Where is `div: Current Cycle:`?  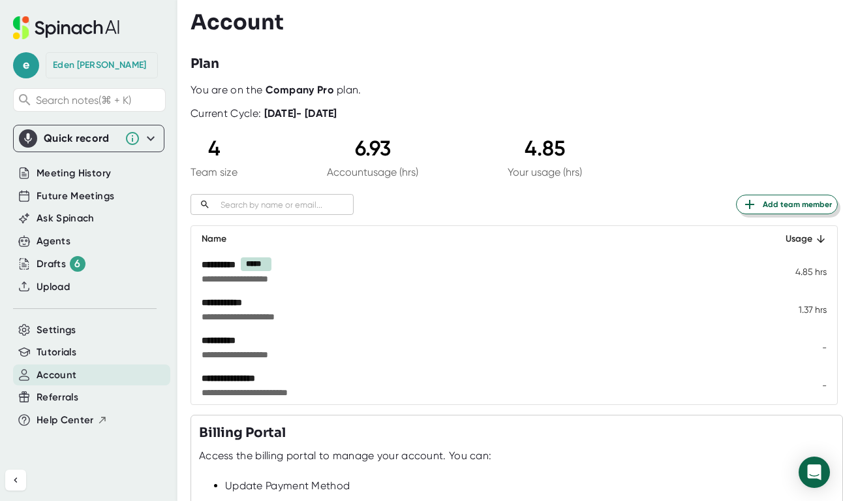 div: Current Cycle: is located at coordinates (264, 114).